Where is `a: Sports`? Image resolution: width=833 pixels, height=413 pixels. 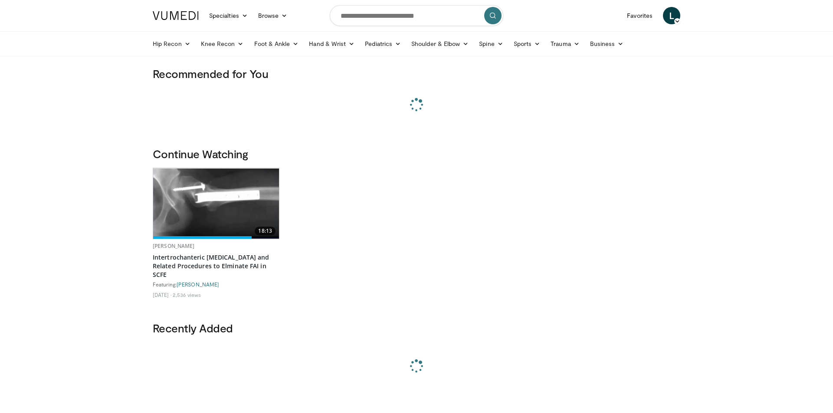 a: Sports is located at coordinates (527, 44).